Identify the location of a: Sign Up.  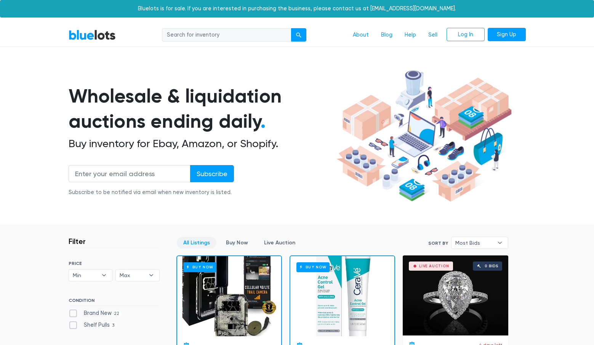
(507, 35).